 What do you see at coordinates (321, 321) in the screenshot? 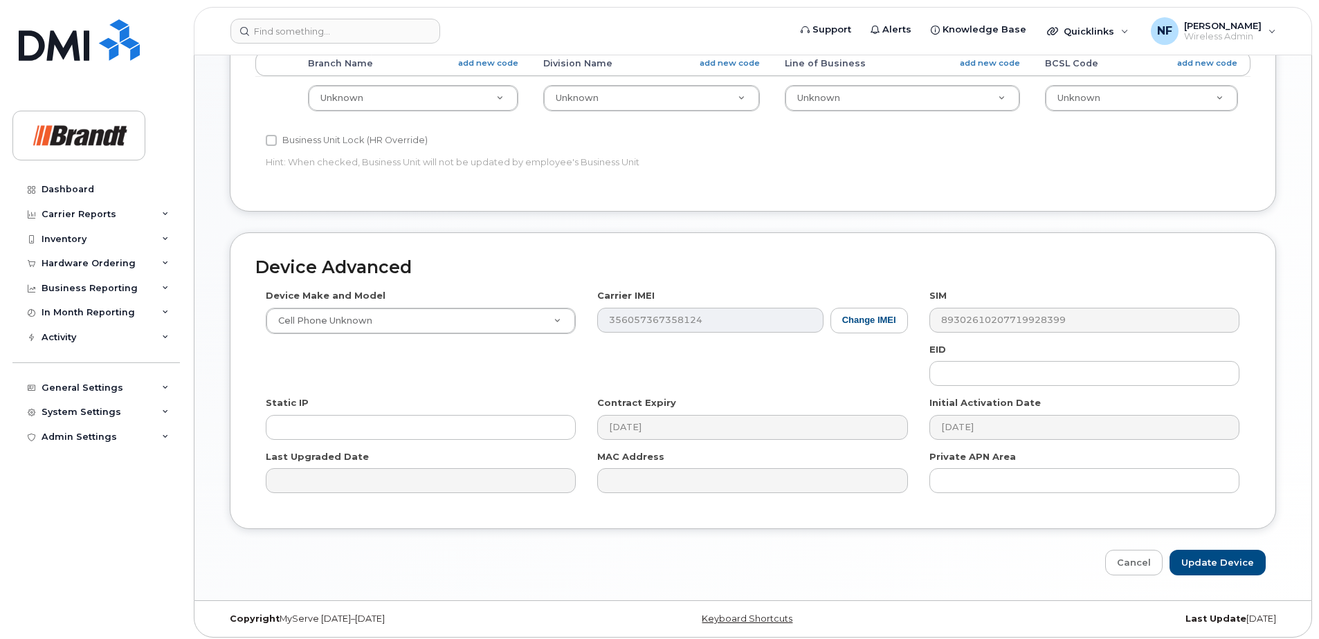
I see `span: Cell Phone Unknown` at bounding box center [321, 321].